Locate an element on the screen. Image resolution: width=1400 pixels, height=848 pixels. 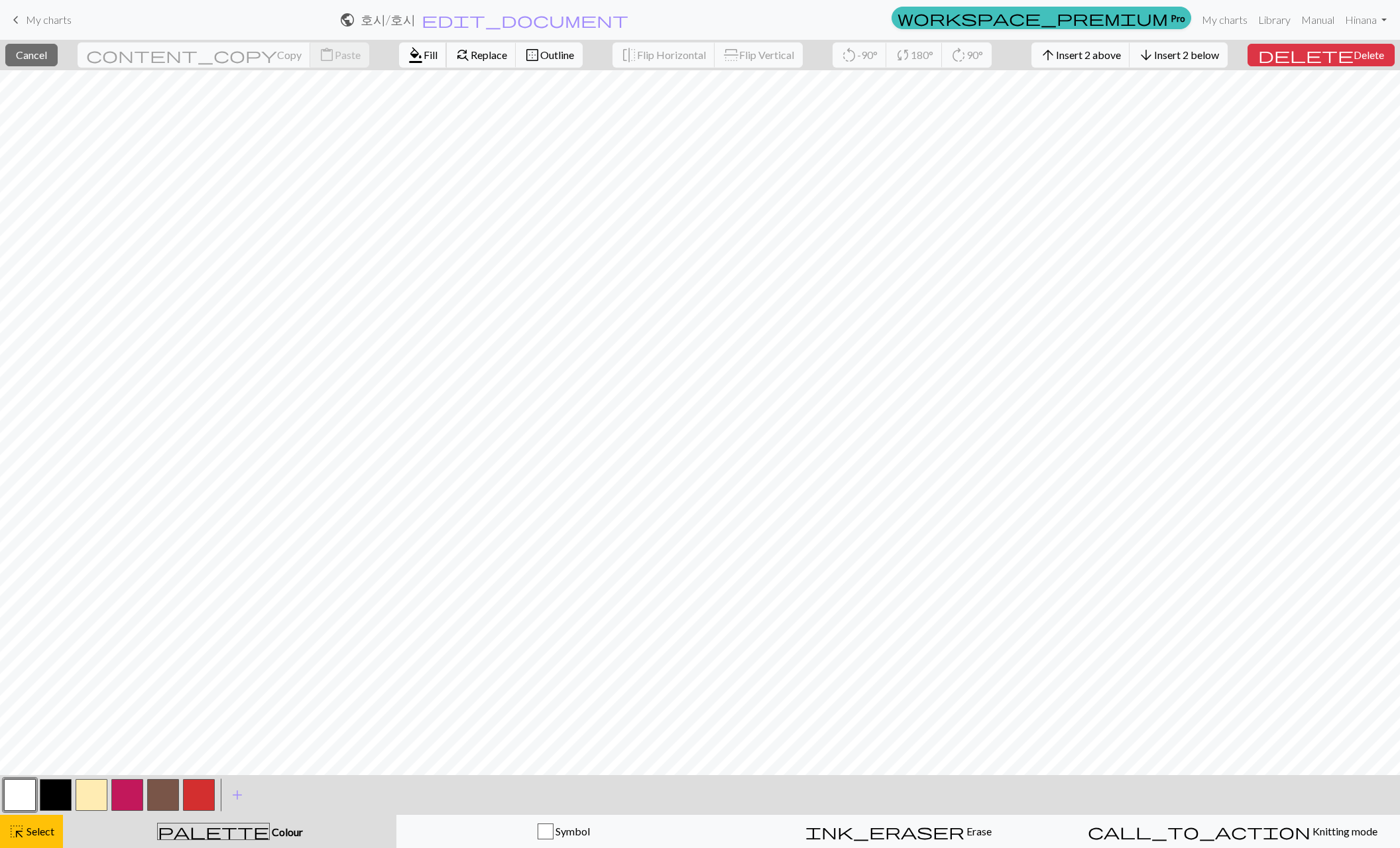
span: public is located at coordinates (347, 20).